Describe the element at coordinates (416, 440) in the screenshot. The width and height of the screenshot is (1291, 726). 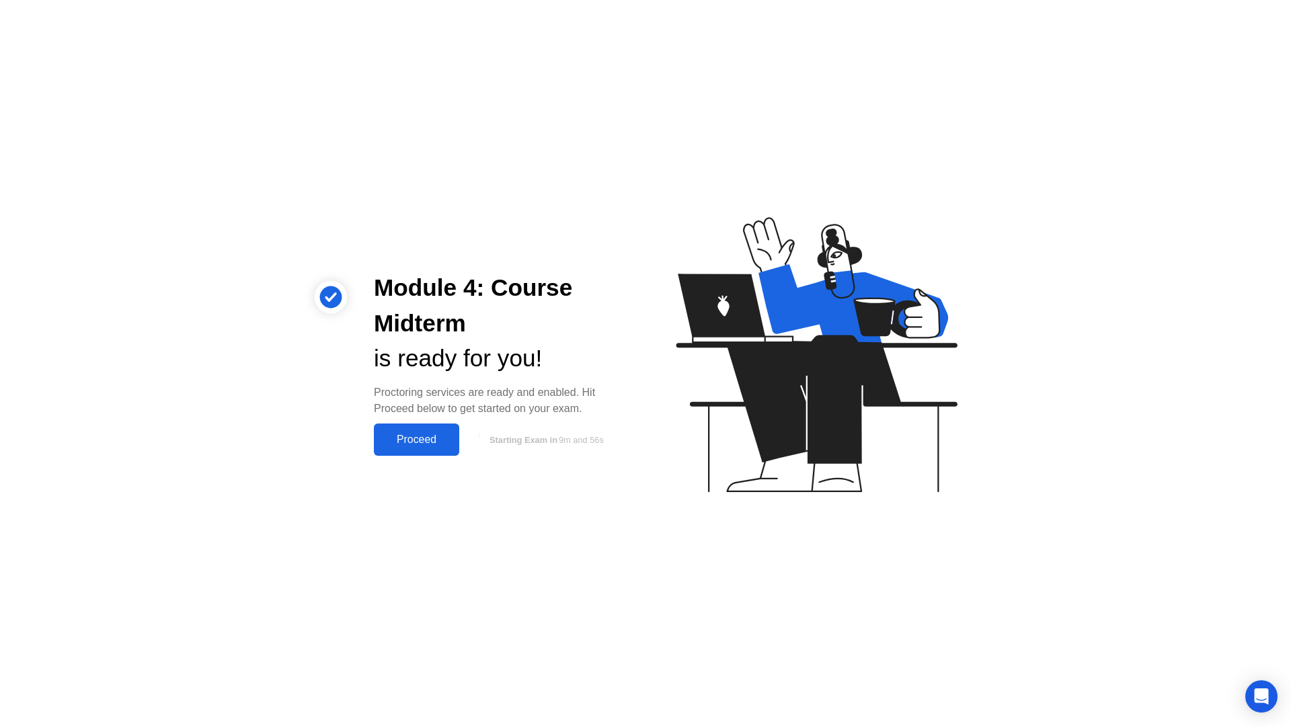
I see `button: Proceed` at that location.